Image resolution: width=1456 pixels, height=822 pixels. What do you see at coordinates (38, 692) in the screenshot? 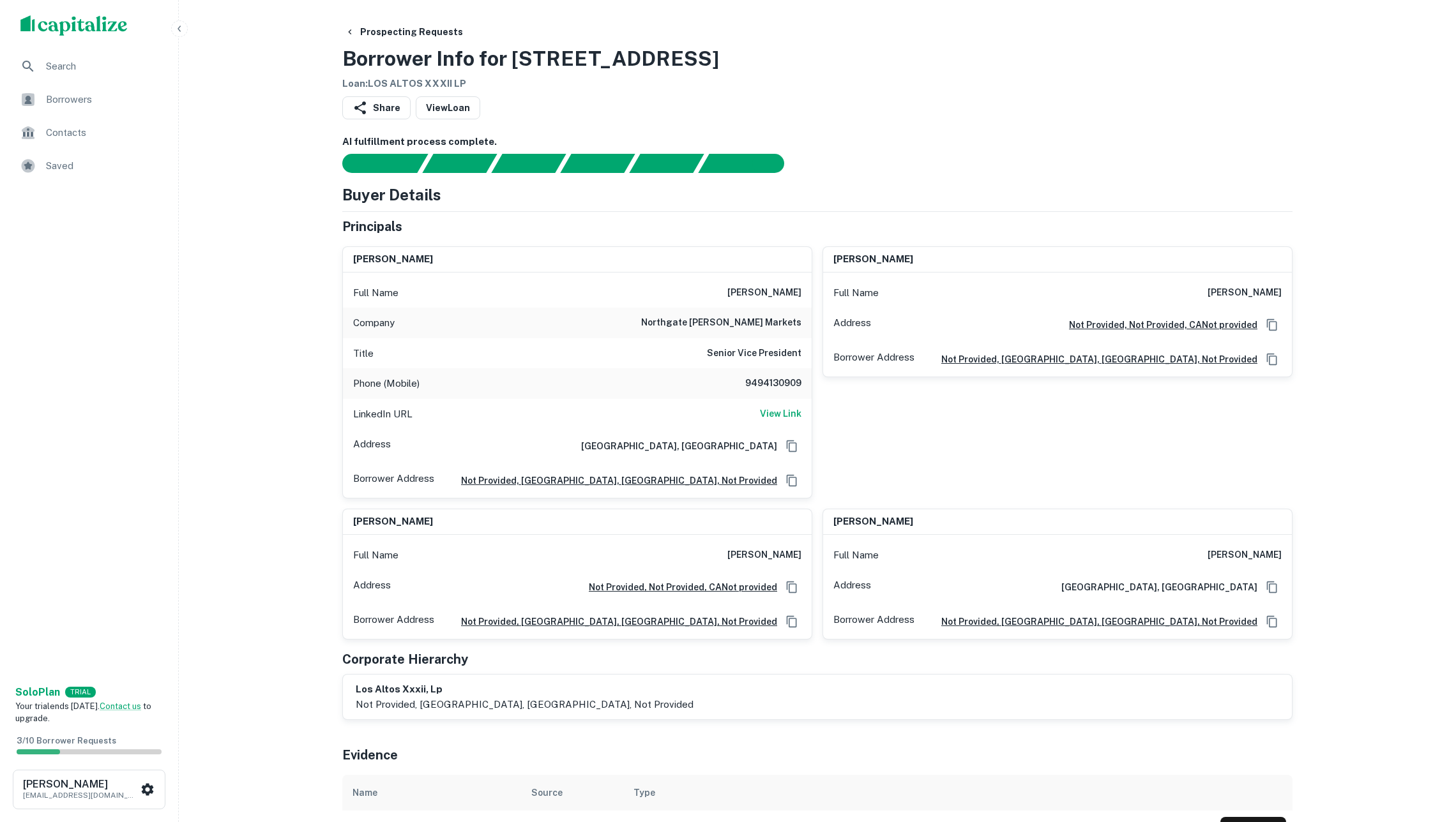
I see `strong: Solo Plan` at bounding box center [38, 692].